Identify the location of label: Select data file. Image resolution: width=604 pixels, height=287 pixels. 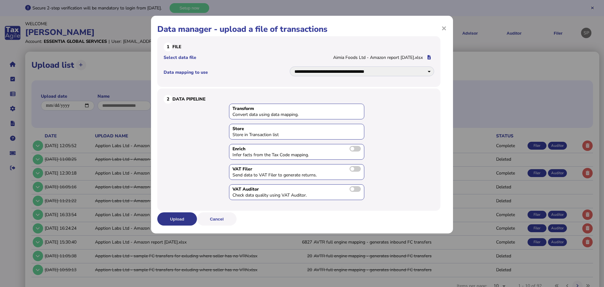
(248, 57).